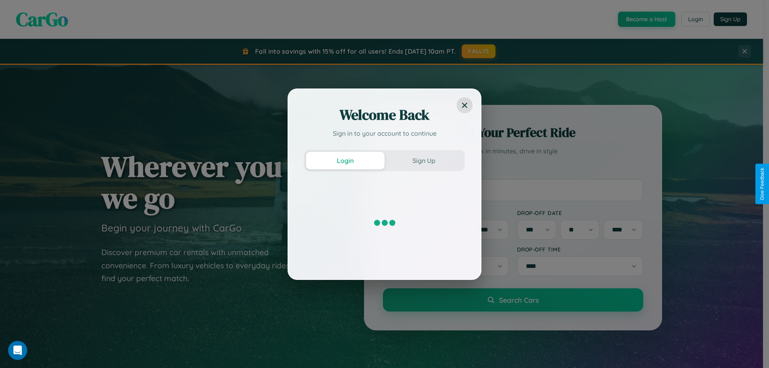 The width and height of the screenshot is (769, 368). Describe the element at coordinates (762, 184) in the screenshot. I see `div: Give Feedback` at that location.